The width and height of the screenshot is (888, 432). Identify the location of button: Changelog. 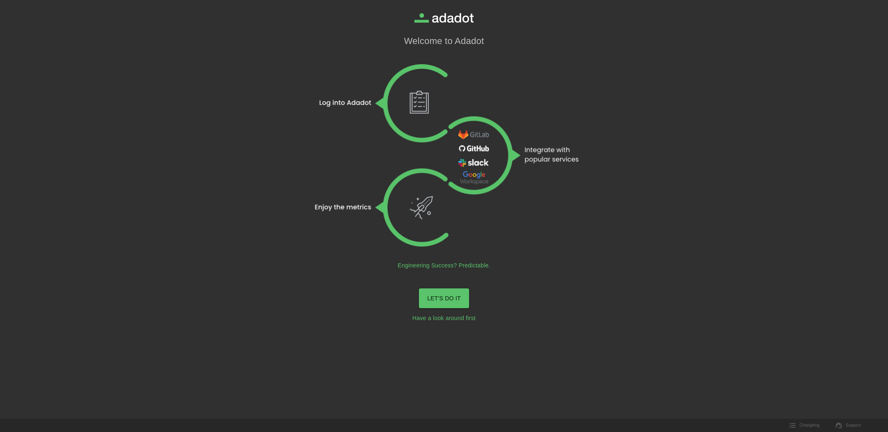
(805, 425).